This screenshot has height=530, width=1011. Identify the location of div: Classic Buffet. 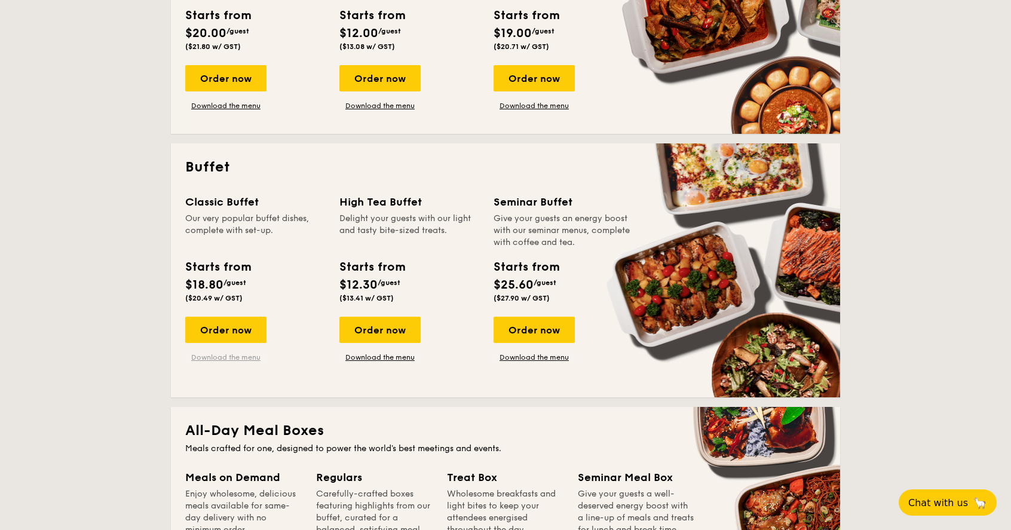
(255, 202).